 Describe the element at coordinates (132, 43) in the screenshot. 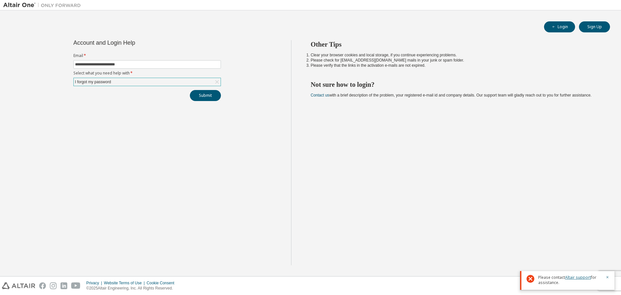

I see `div: Account and Login Help` at that location.